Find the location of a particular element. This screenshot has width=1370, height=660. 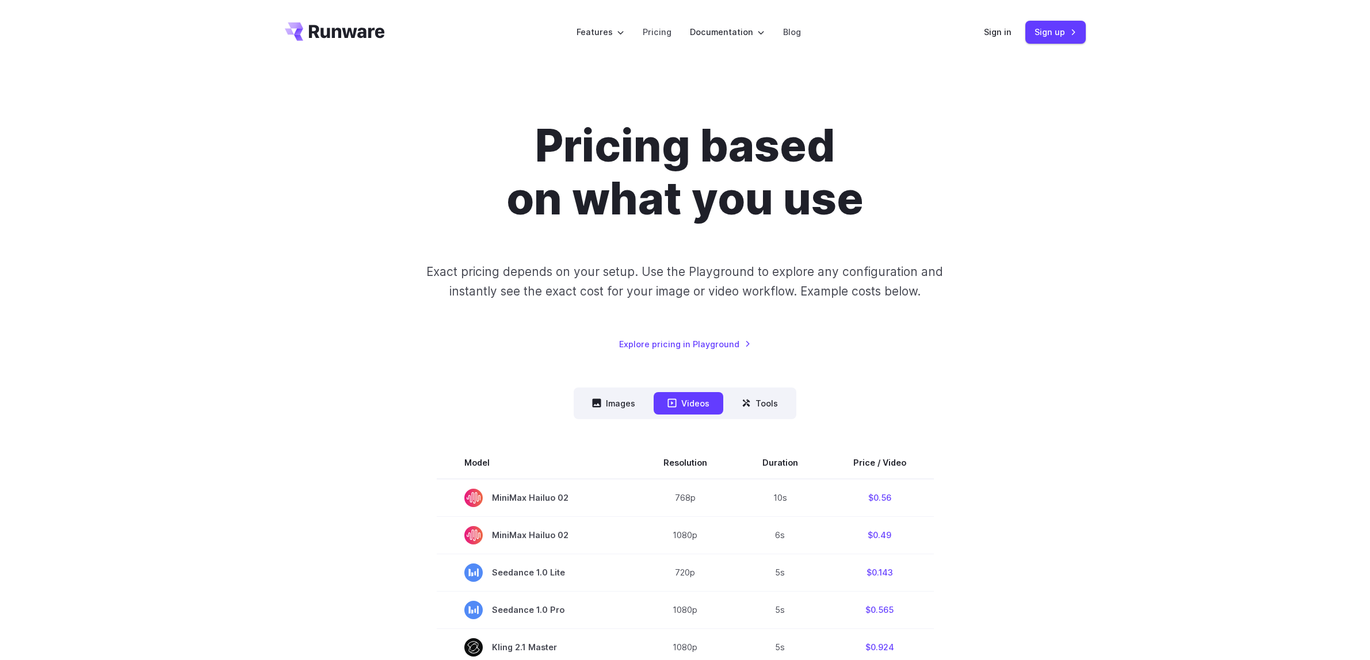

td: 768p is located at coordinates (685, 498).